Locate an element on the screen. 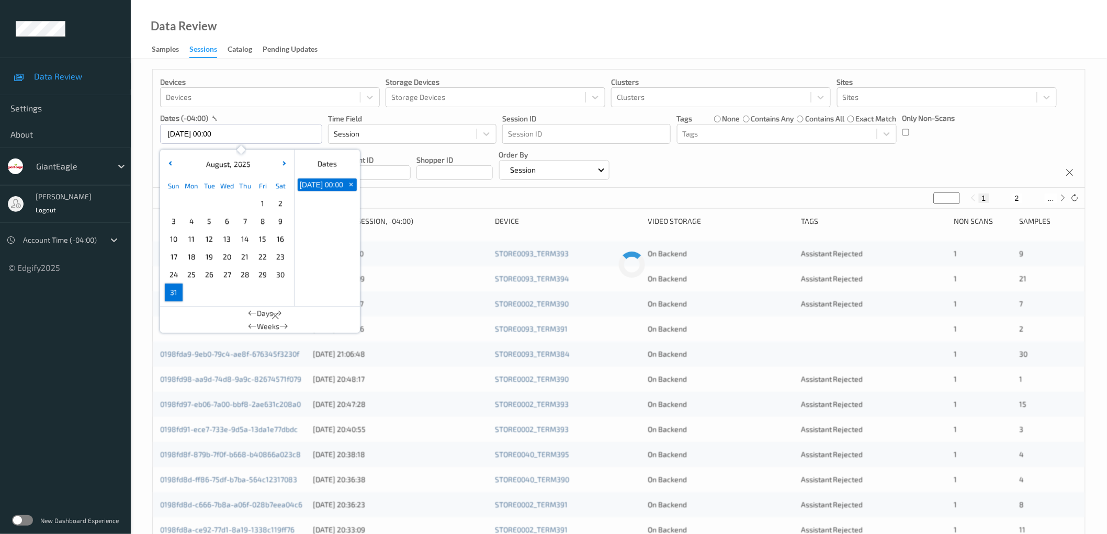 This screenshot has width=1107, height=534. div: Choose Tuesday August 05 of 2025 is located at coordinates (209, 221).